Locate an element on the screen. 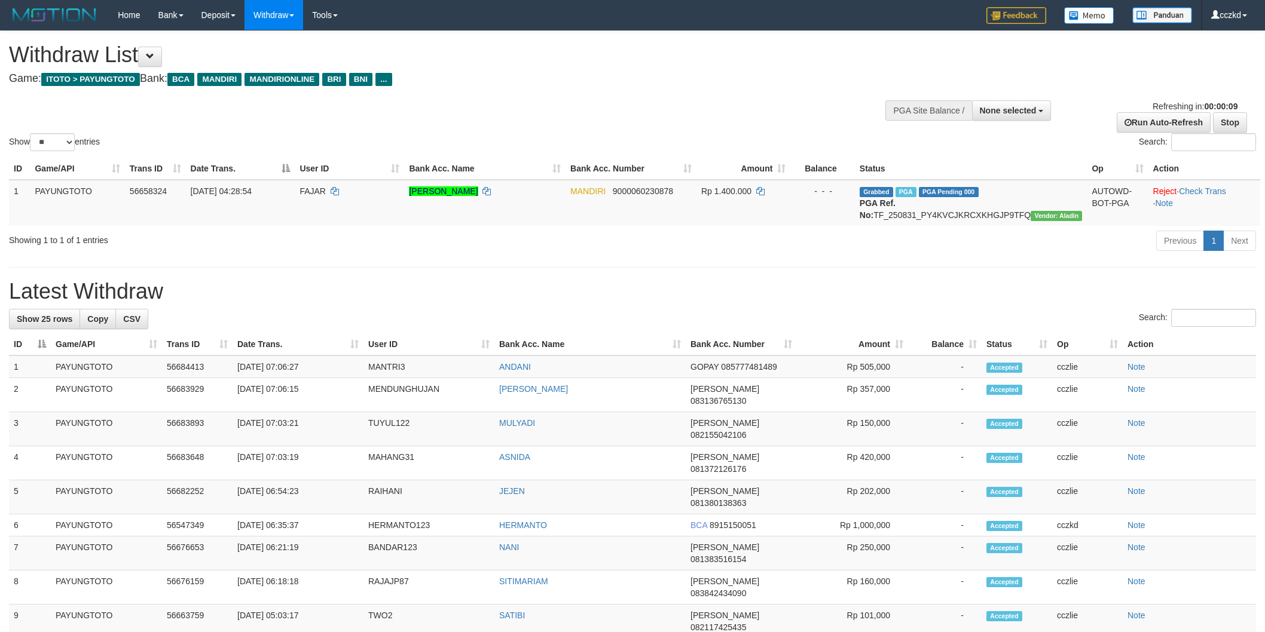 Image resolution: width=1265 pixels, height=632 pixels. td: Rp 202,000 is located at coordinates (852, 497).